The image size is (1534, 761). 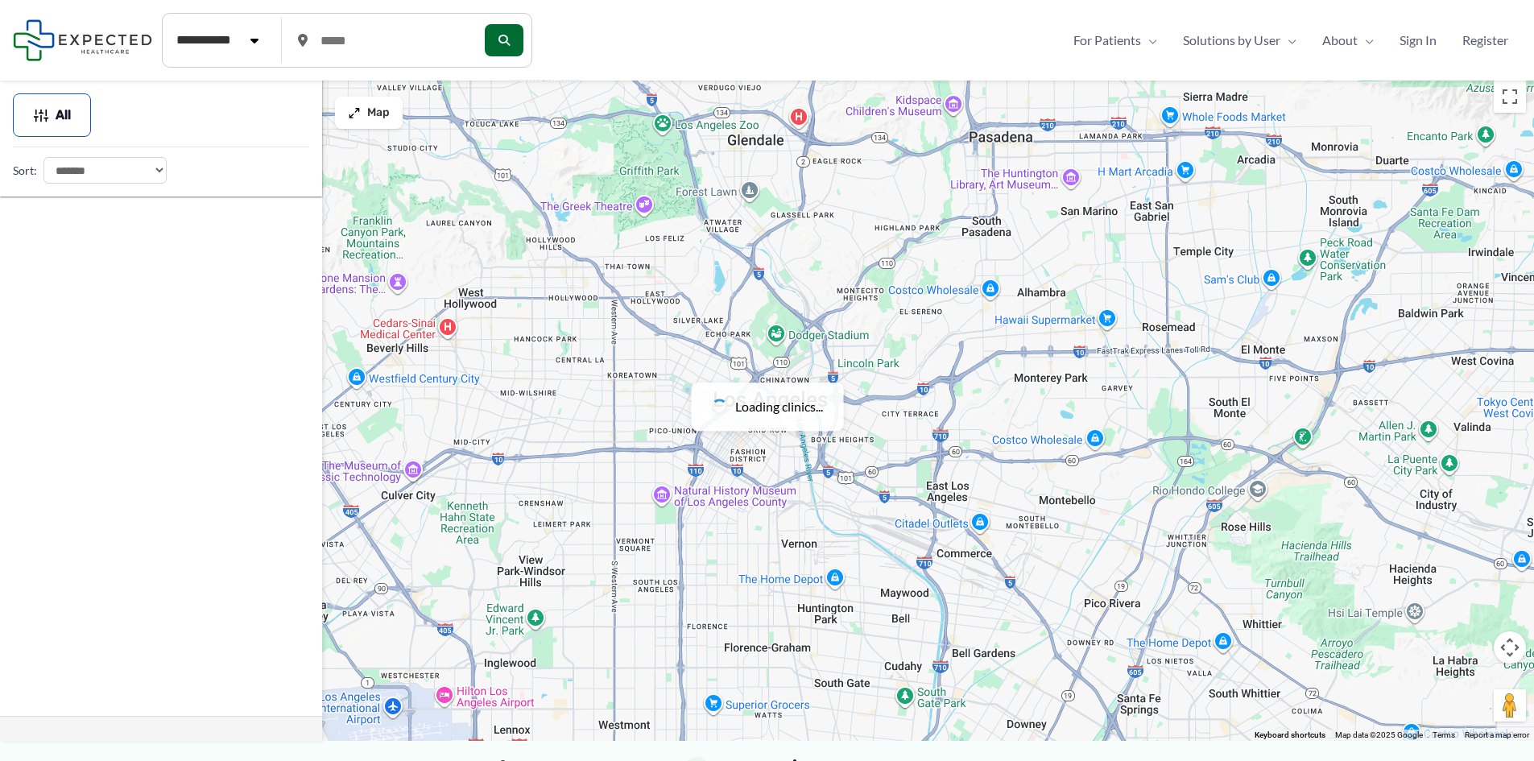 What do you see at coordinates (1484, 40) in the screenshot?
I see `a: Register` at bounding box center [1484, 40].